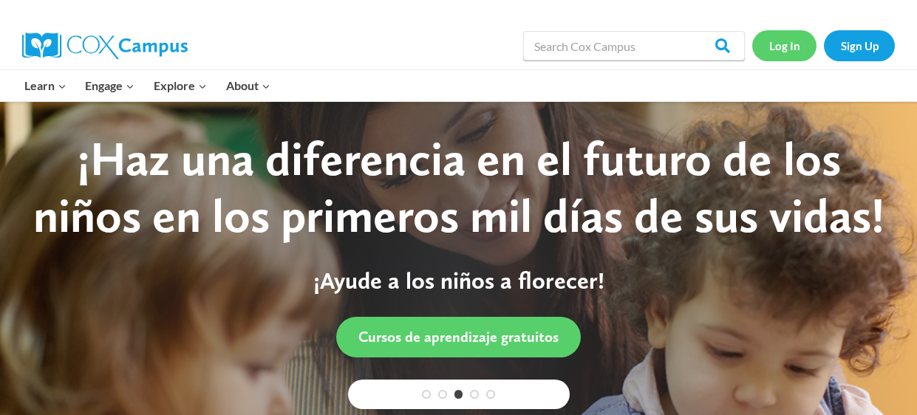  What do you see at coordinates (634, 46) in the screenshot?
I see `input: Search Cox Campus` at bounding box center [634, 46].